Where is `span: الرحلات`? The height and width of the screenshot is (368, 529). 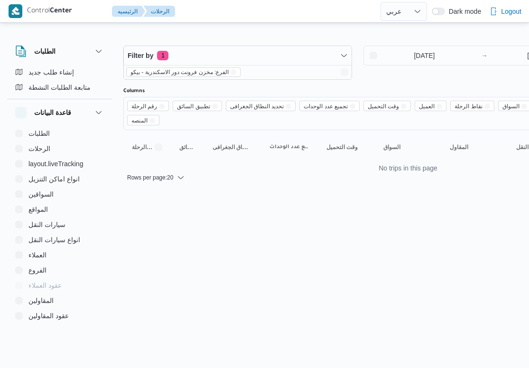 span: الرحلات is located at coordinates (39, 149).